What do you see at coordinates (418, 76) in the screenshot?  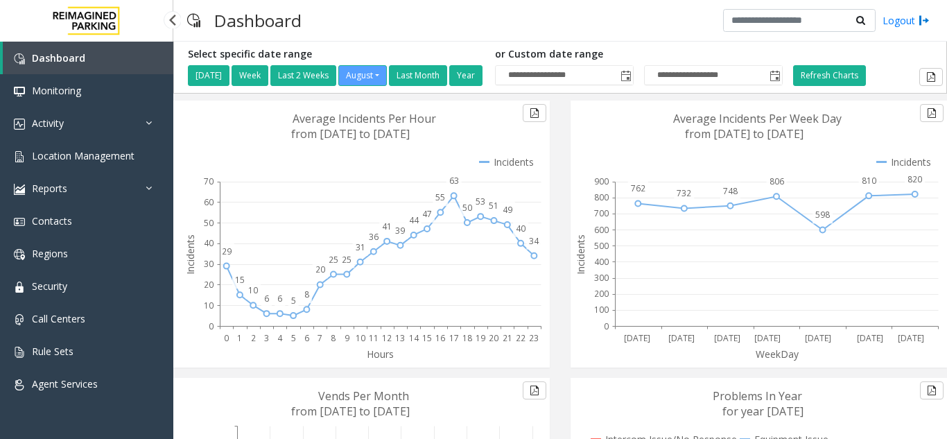 I see `button: Last Month` at bounding box center [418, 76].